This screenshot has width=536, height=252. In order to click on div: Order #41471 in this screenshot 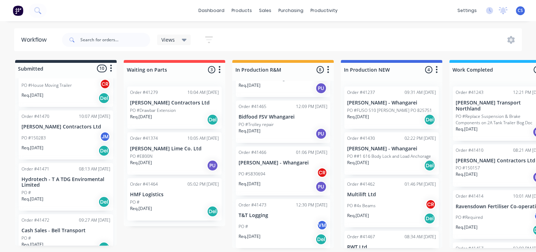, I will do `click(35, 169)`.